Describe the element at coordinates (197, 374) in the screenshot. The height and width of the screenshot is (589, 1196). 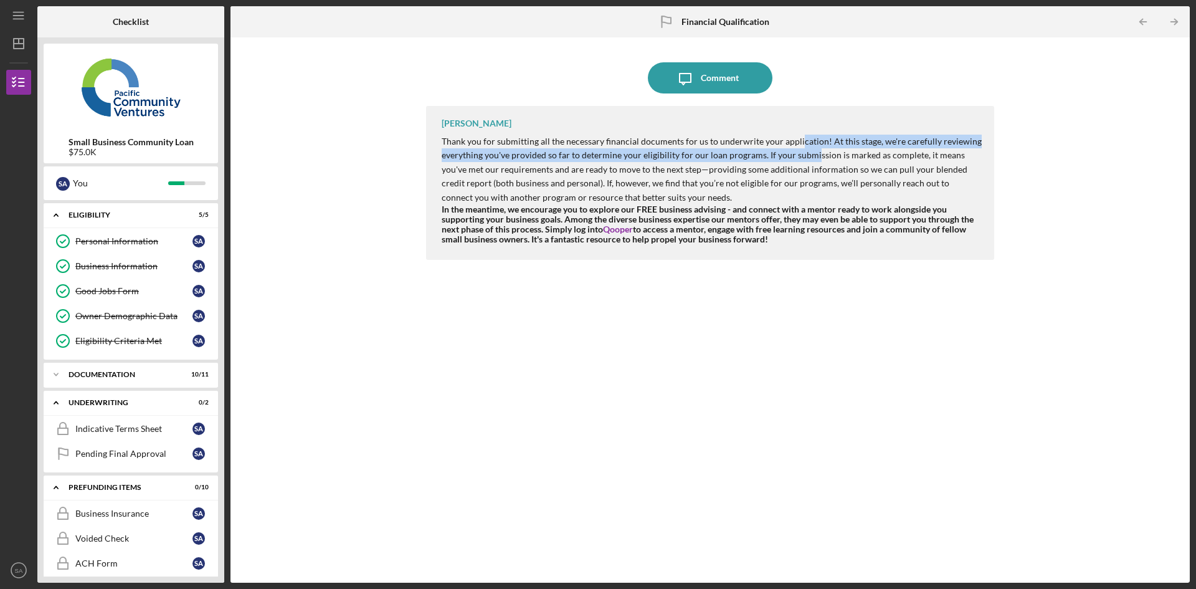
I see `div: 10 / 11` at that location.